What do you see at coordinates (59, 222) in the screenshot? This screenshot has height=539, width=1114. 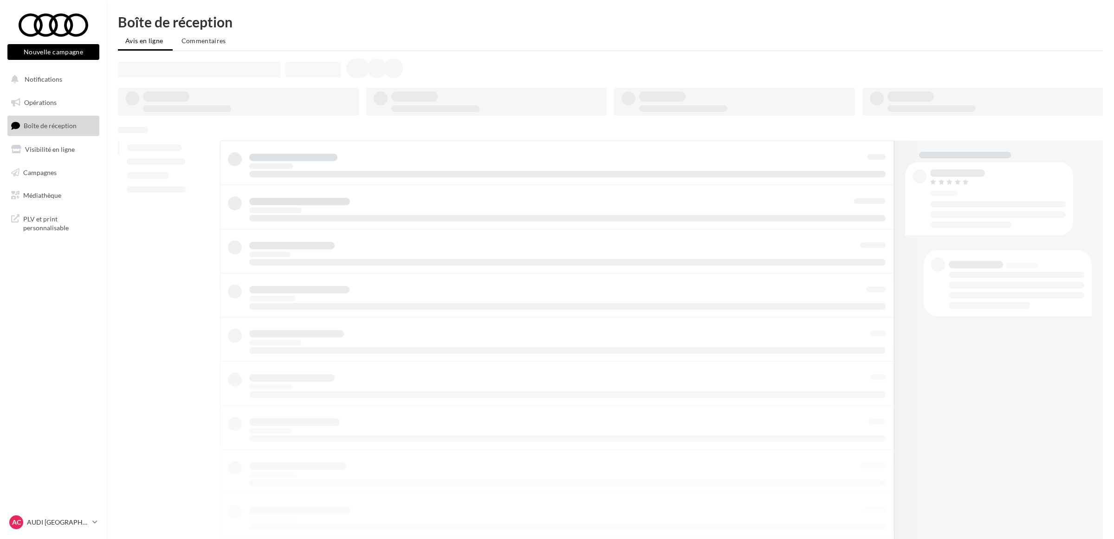 I see `span: PLV et print personnalisable` at bounding box center [59, 222].